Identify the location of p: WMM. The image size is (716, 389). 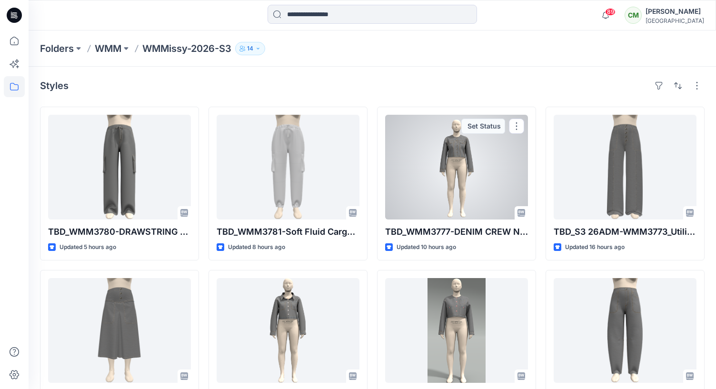
(108, 49).